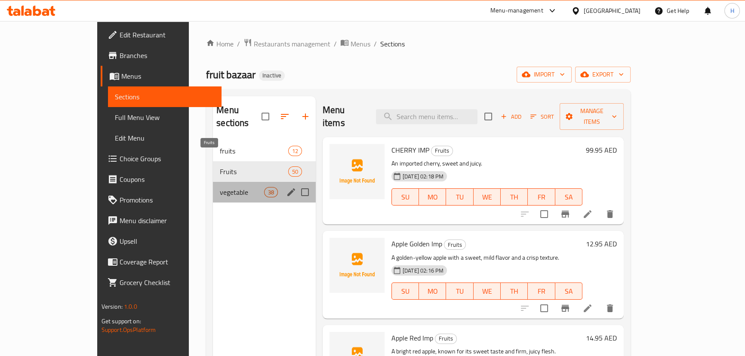 The width and height of the screenshot is (745, 356). What do you see at coordinates (167, 179) in the screenshot?
I see `span: Coupons` at bounding box center [167, 179].